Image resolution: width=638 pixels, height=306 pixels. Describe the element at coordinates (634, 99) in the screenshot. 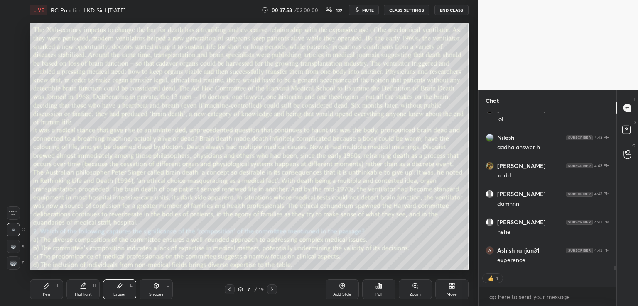

I see `p: T` at that location.